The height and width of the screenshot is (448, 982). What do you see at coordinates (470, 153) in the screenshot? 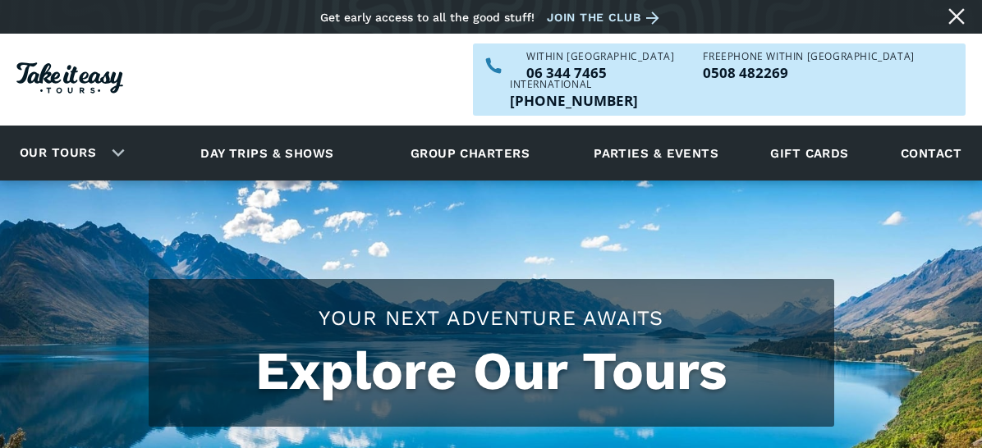
I see `a: Group charters` at bounding box center [470, 153].